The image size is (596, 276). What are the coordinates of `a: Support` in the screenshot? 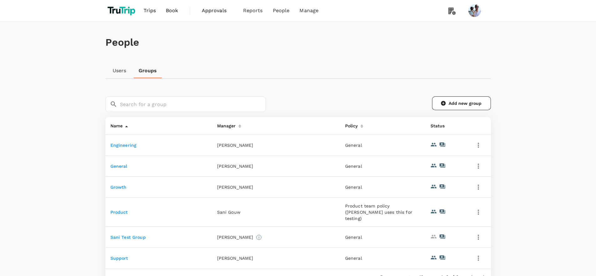 It's located at (119, 258).